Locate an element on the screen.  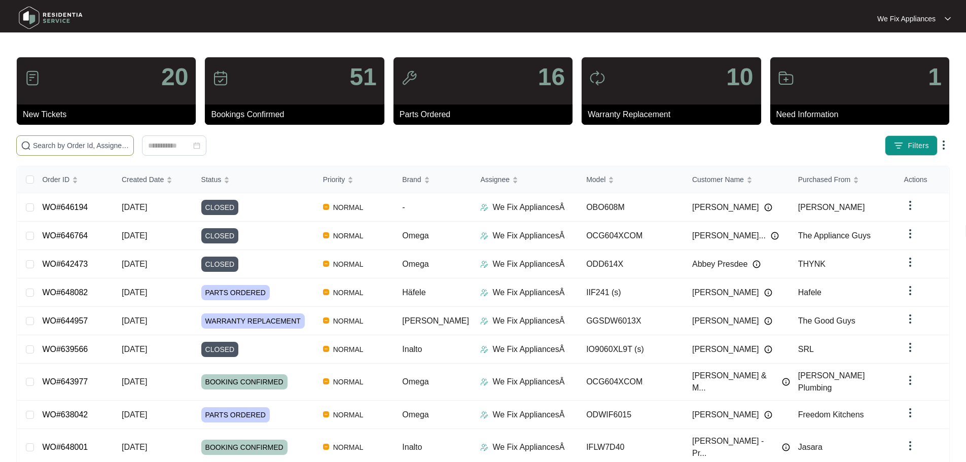
th: Brand is located at coordinates (433, 180).